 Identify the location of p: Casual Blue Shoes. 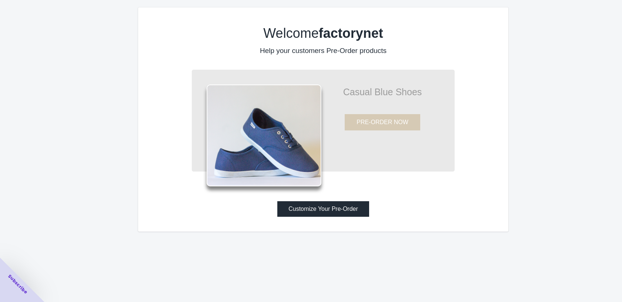
(382, 92).